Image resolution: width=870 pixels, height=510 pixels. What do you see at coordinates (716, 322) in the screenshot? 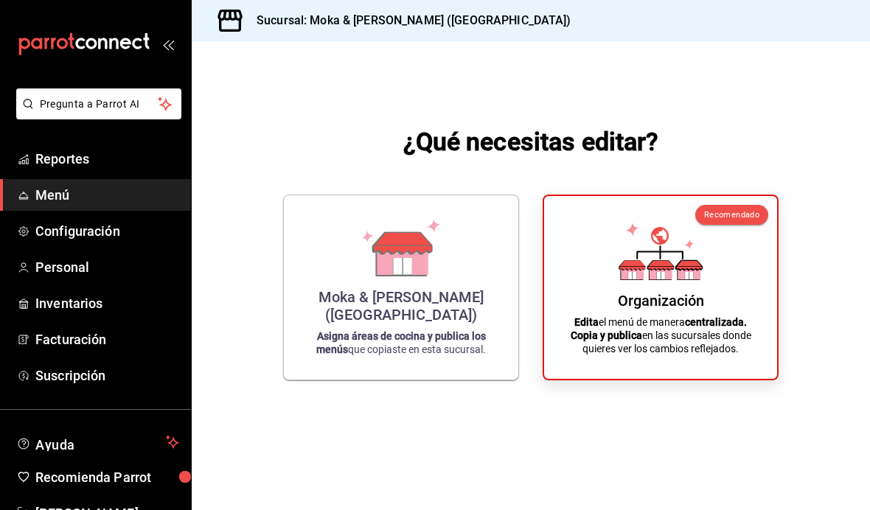
I see `strong: centralizada.` at bounding box center [716, 322].